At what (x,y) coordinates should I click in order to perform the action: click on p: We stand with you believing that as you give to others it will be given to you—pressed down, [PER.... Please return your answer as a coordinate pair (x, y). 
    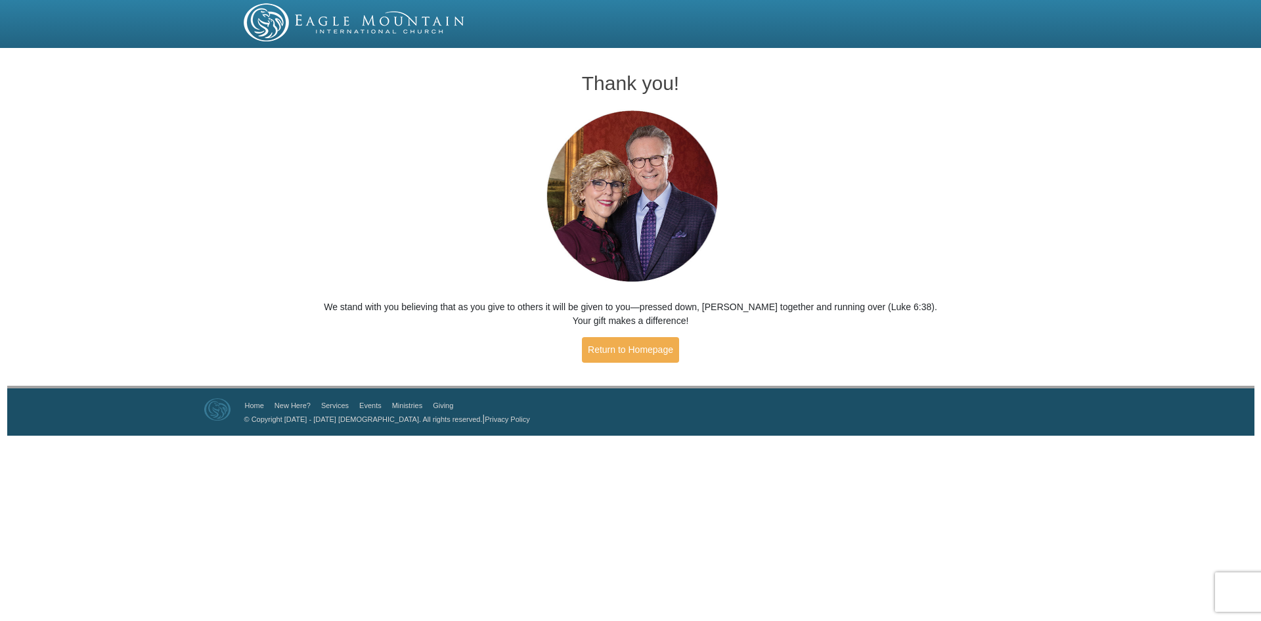
    Looking at the image, I should click on (630, 314).